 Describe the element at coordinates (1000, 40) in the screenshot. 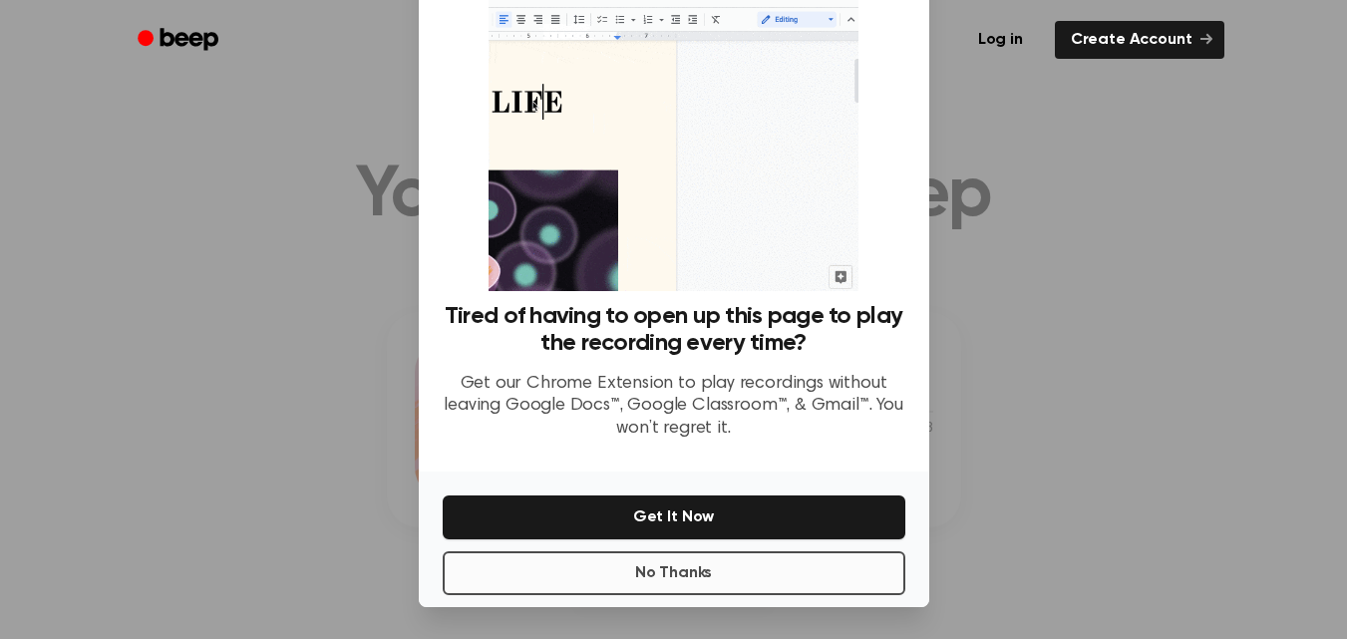

I see `a: Log in` at that location.